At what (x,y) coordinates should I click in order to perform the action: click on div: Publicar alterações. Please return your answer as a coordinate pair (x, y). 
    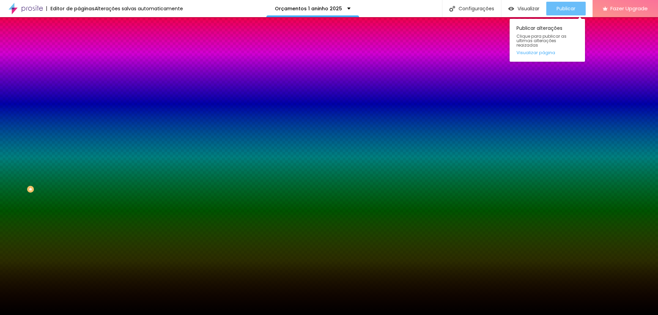
    Looking at the image, I should click on (548, 40).